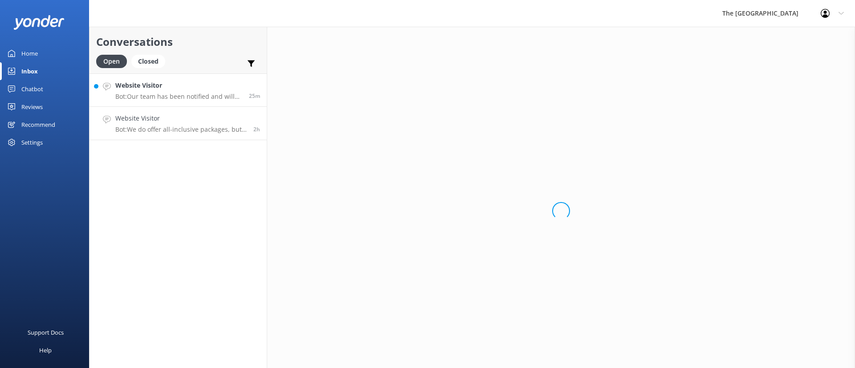  What do you see at coordinates (178, 123) in the screenshot?
I see `a: Website VisitorBot:We do offer all-inclusive packages, but we strongly advise guests against purc...` at bounding box center [178, 123].